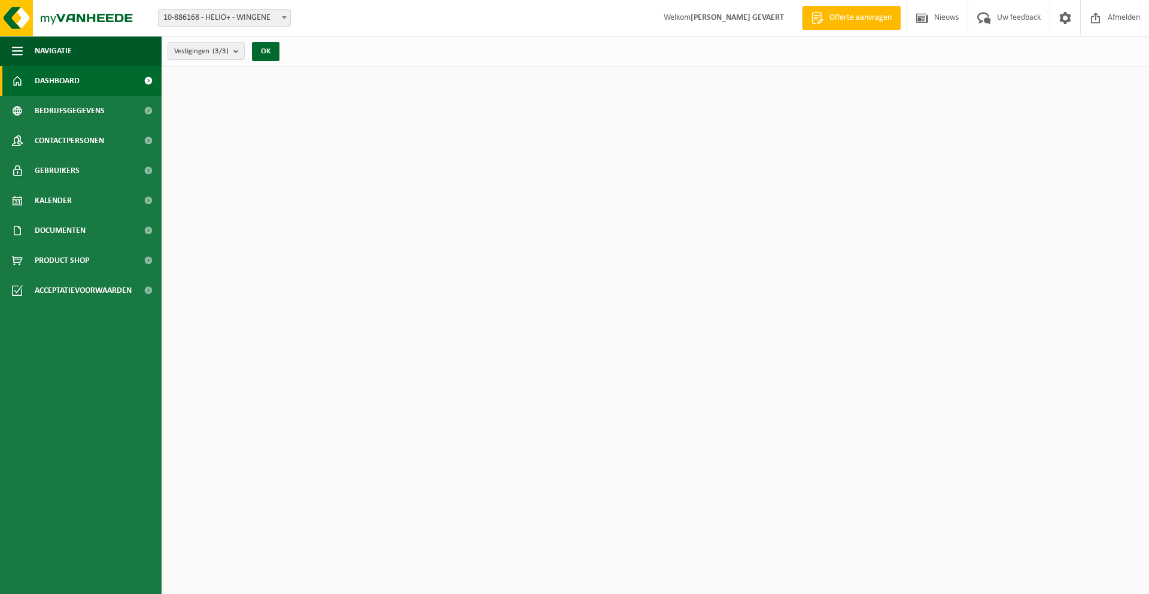  I want to click on span: Acceptatievoorwaarden, so click(83, 290).